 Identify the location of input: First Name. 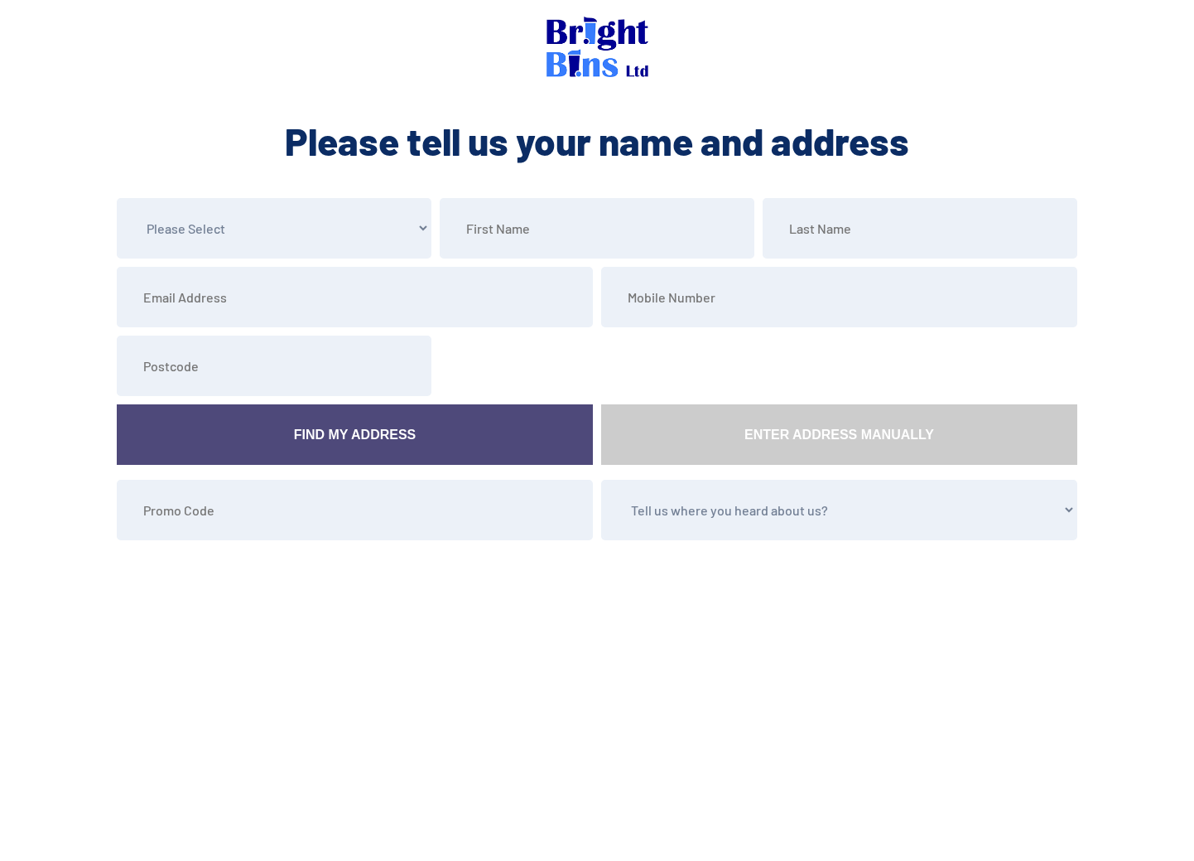
(597, 228).